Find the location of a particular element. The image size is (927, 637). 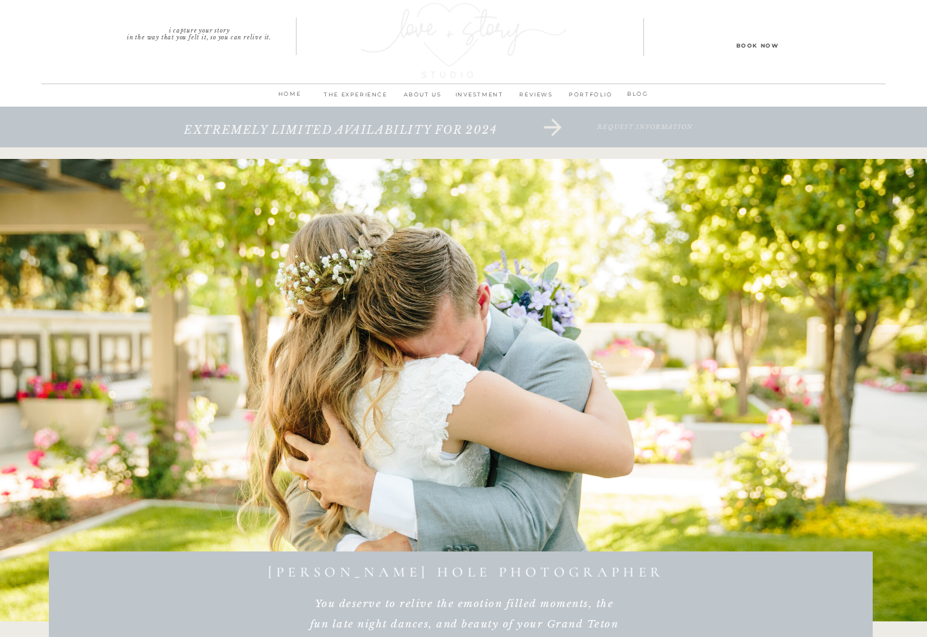

a: REVIEWS is located at coordinates (536, 98).